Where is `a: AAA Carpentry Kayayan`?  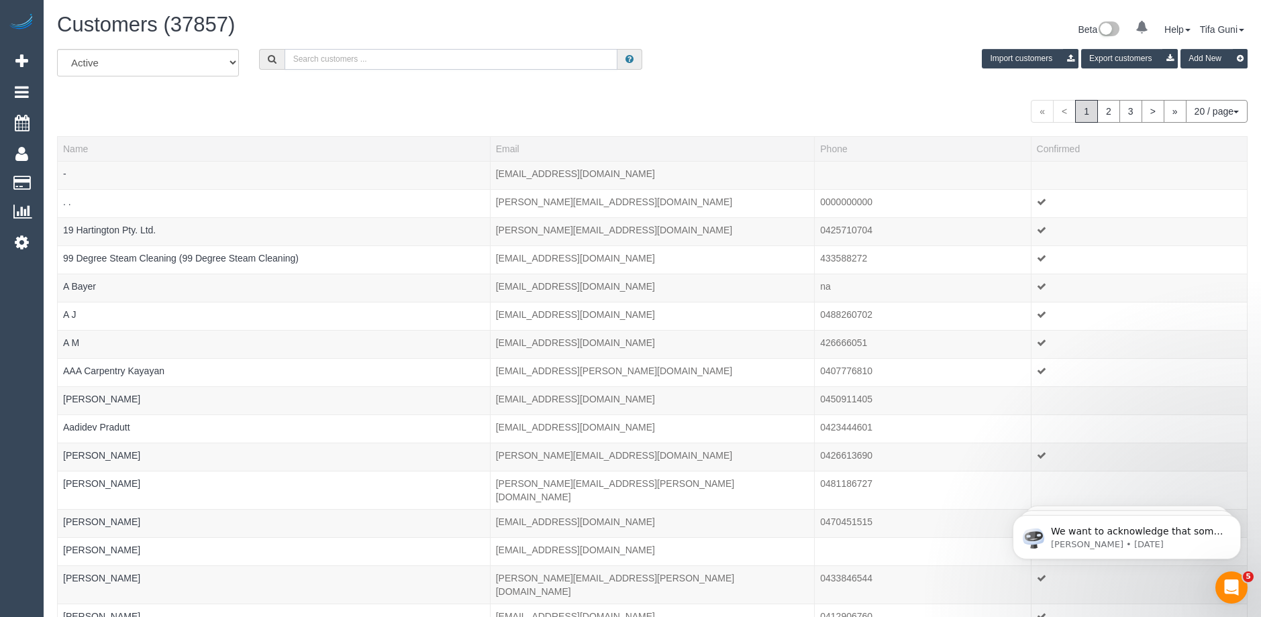 a: AAA Carpentry Kayayan is located at coordinates (113, 371).